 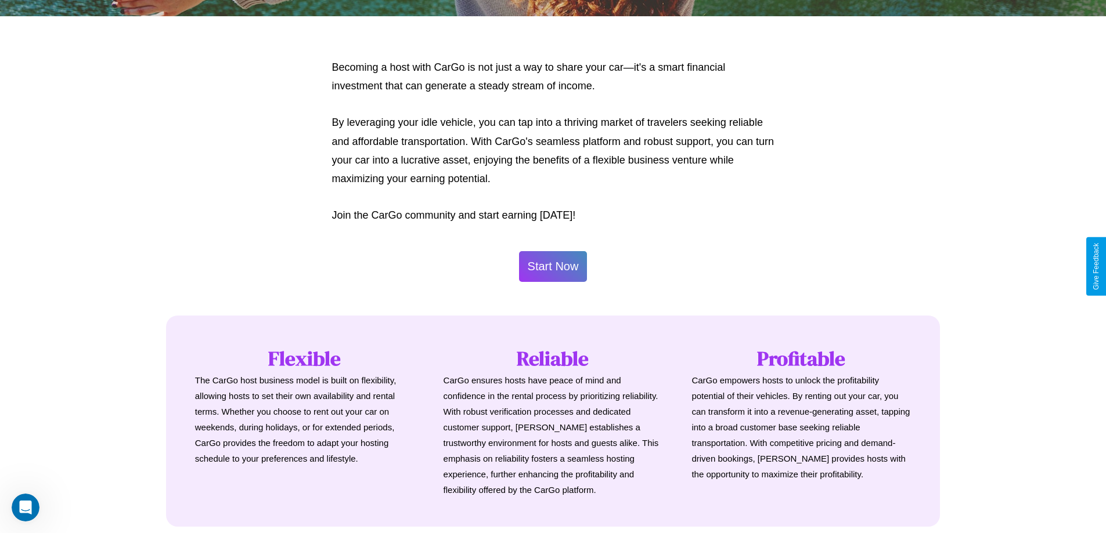 I want to click on p: CarGo ensures hosts have peace of mind and confidence in the rental process by prioritizing relia..., so click(x=553, y=435).